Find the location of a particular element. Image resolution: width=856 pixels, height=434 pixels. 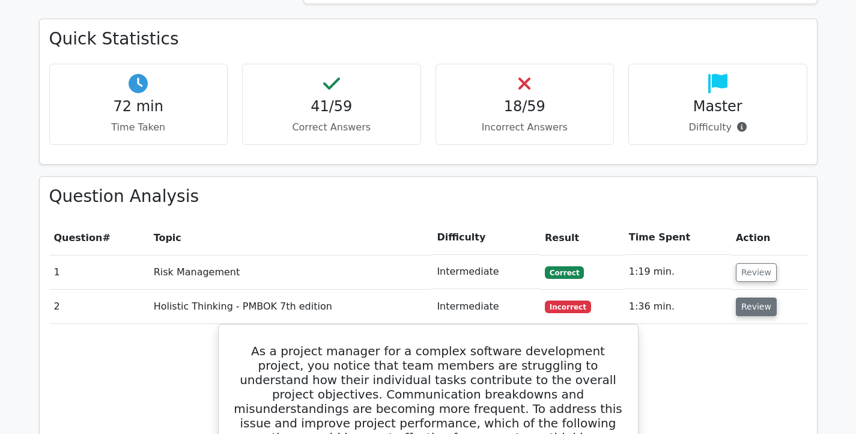

th: Topic is located at coordinates (291, 237).